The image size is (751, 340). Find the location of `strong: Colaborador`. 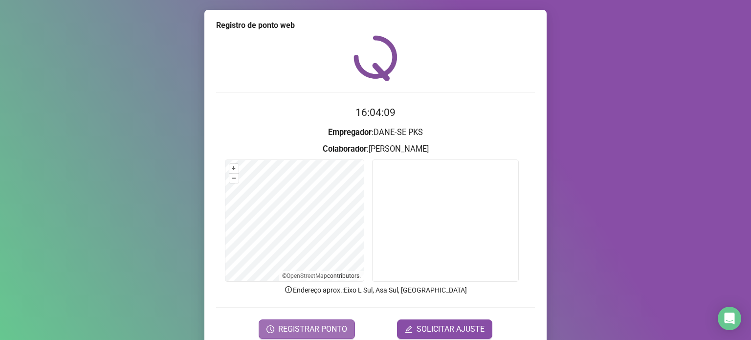

strong: Colaborador is located at coordinates (345, 149).